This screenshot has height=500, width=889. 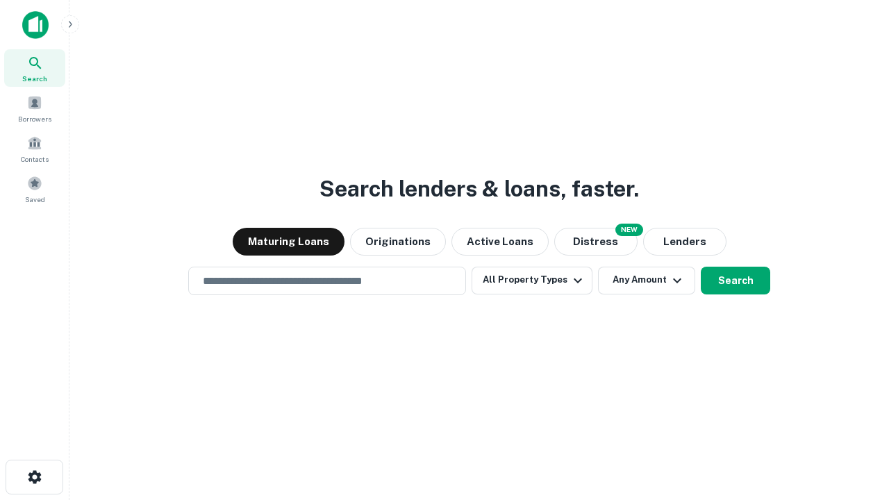 I want to click on button: Search, so click(x=735, y=281).